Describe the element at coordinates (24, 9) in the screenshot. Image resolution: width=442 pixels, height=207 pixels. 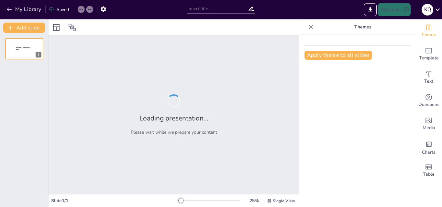
I see `button: My Library` at that location.